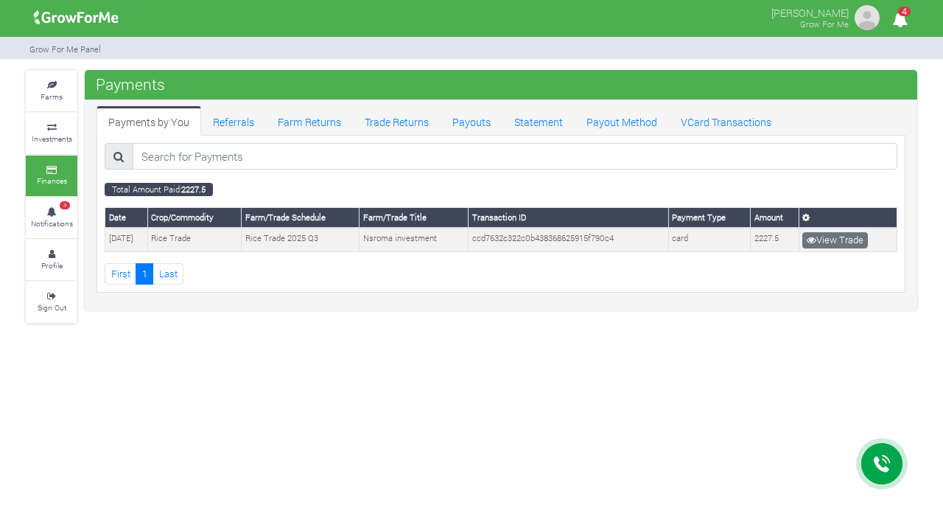 The height and width of the screenshot is (525, 943). What do you see at coordinates (414, 240) in the screenshot?
I see `td: Nsroma investment` at bounding box center [414, 240].